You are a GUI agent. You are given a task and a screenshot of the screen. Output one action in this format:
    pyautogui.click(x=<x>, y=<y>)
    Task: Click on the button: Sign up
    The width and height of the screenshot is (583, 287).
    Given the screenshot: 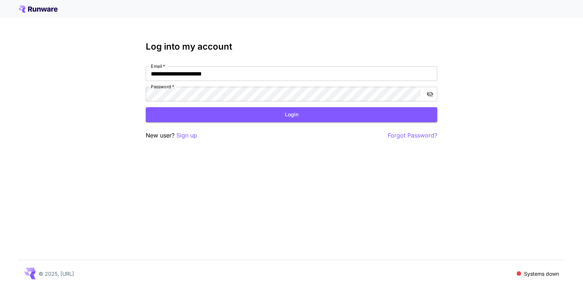 What is the action you would take?
    pyautogui.click(x=187, y=135)
    